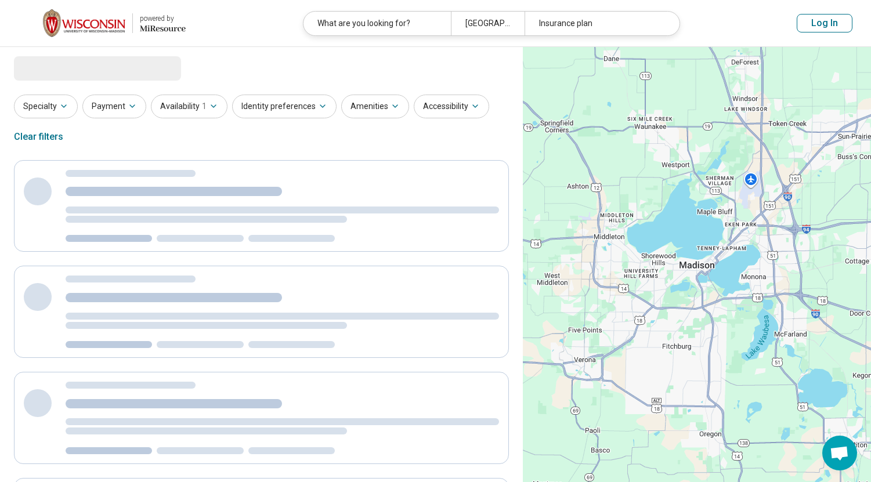  I want to click on span: Loading..., so click(63, 68).